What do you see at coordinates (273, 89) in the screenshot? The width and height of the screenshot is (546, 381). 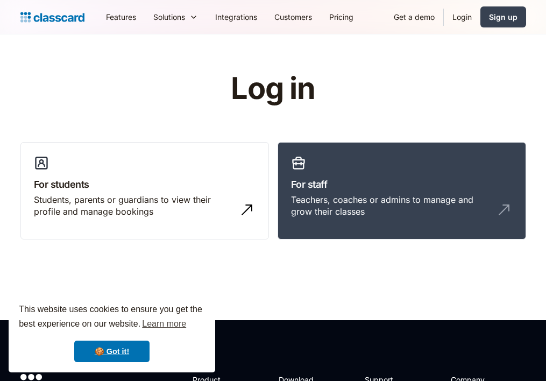 I see `h1: Log in` at bounding box center [273, 89].